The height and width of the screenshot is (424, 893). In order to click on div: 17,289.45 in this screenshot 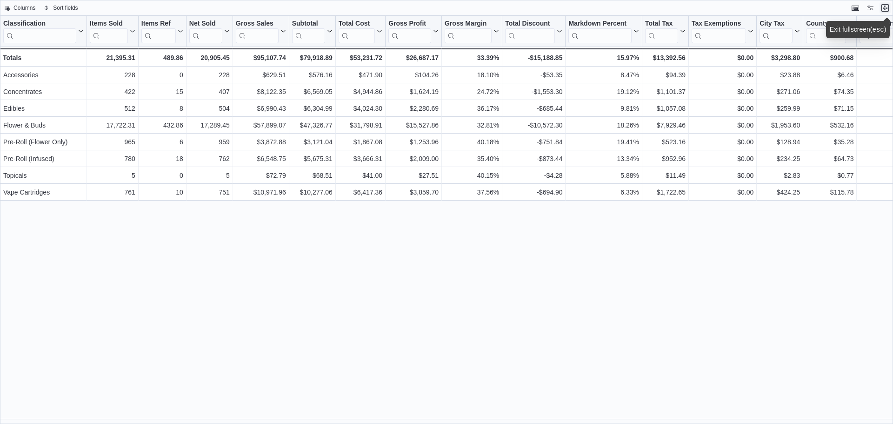, I will do `click(209, 125)`.